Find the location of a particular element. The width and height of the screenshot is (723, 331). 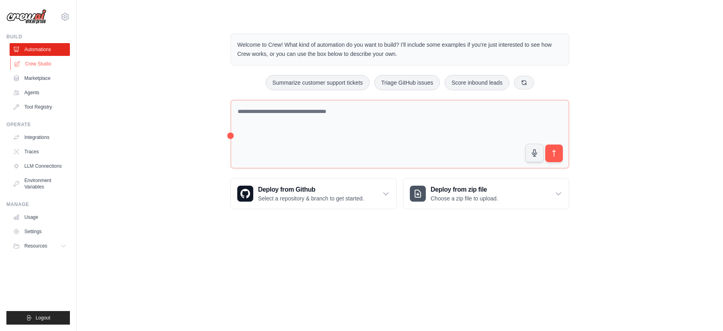

button: Resources is located at coordinates (40, 246).